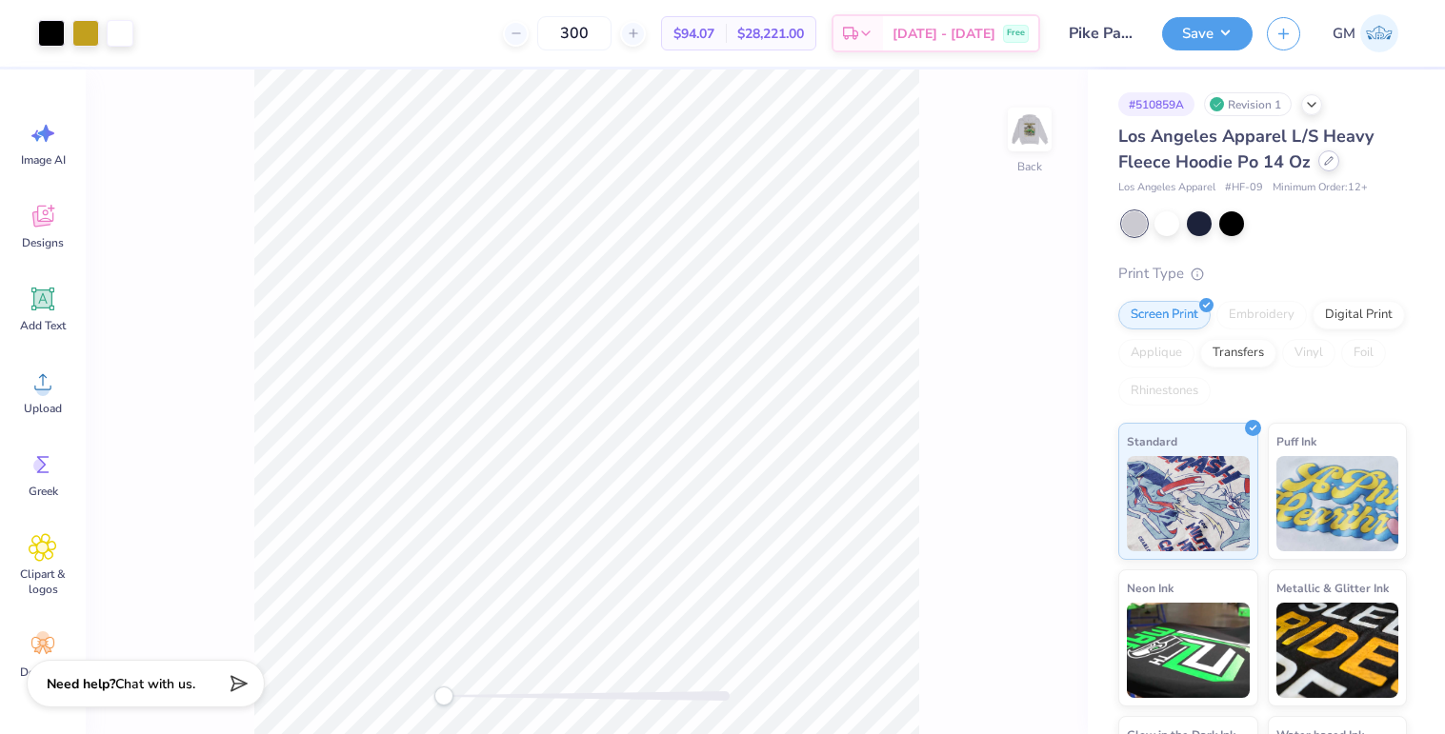 The image size is (1445, 734). Describe the element at coordinates (1337, 651) in the screenshot. I see `img: Metallic & Glitter Ink` at that location.